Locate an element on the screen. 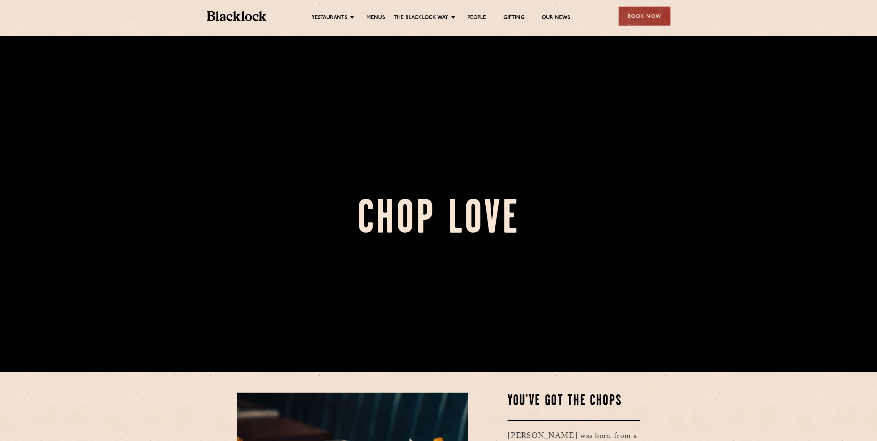 The width and height of the screenshot is (877, 441). div: Book Now is located at coordinates (644, 16).